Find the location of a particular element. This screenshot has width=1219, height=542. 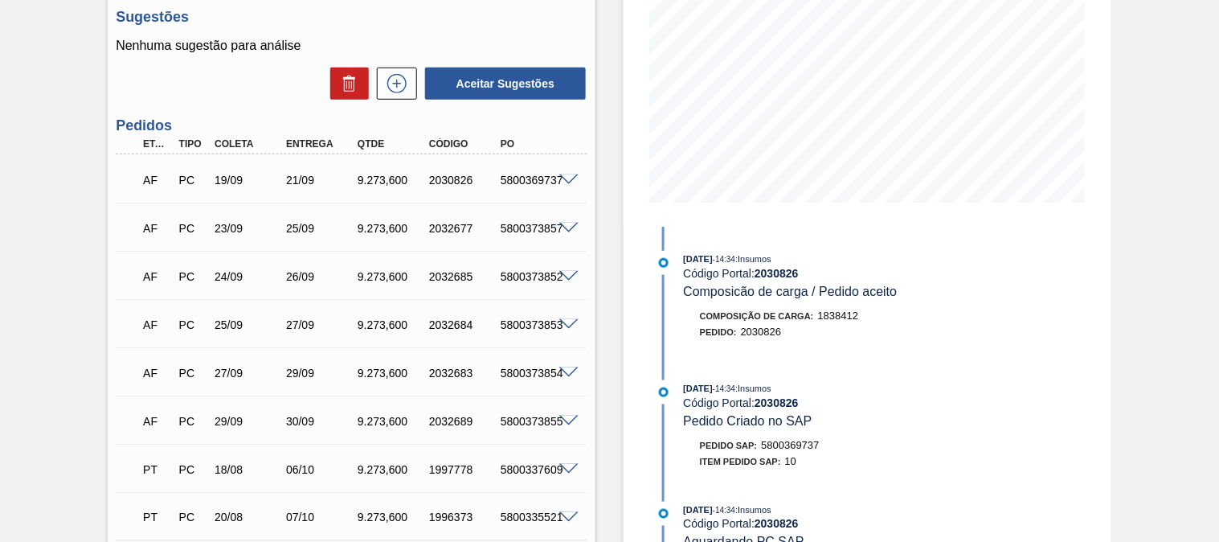

span: Pedido : is located at coordinates (718, 332).